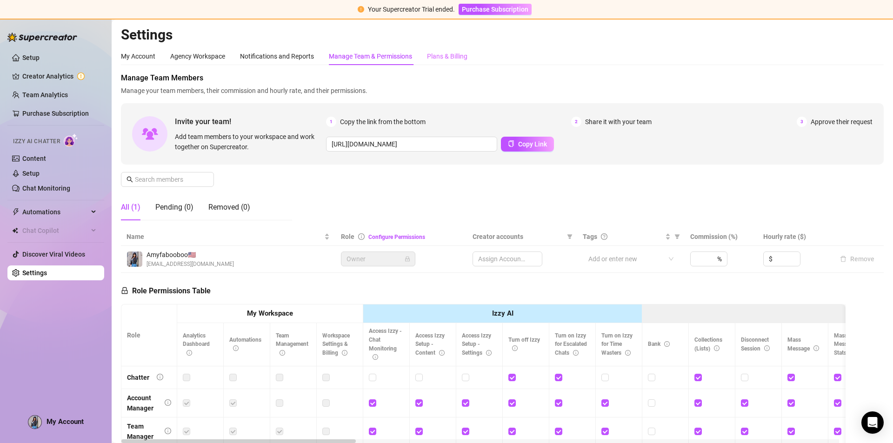  I want to click on span: Izzy AI Chatter, so click(36, 141).